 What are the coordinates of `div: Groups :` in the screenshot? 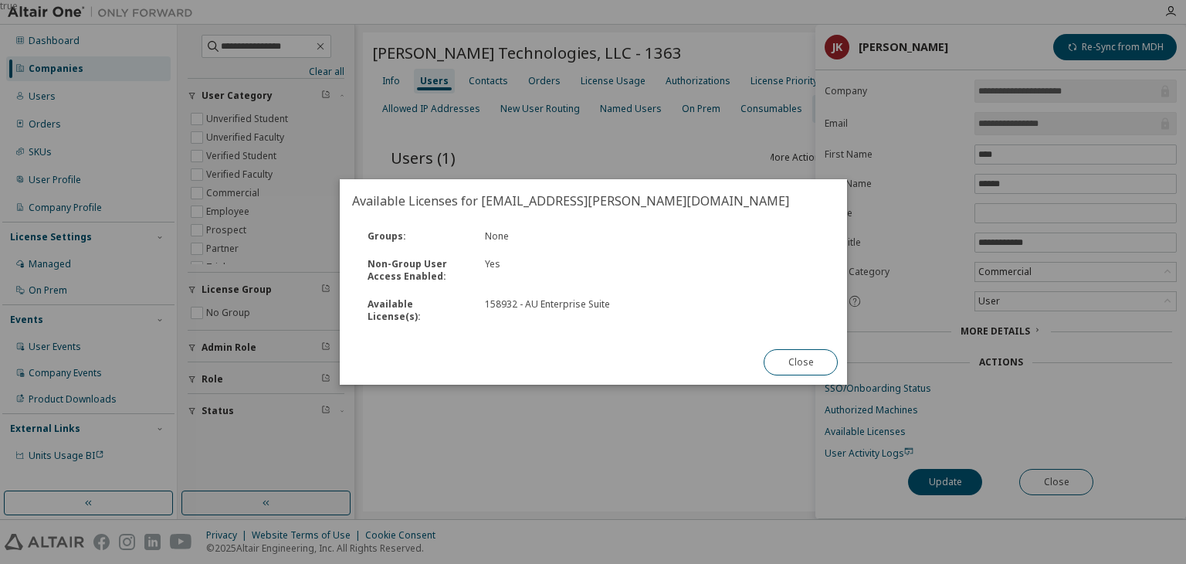 It's located at (417, 236).